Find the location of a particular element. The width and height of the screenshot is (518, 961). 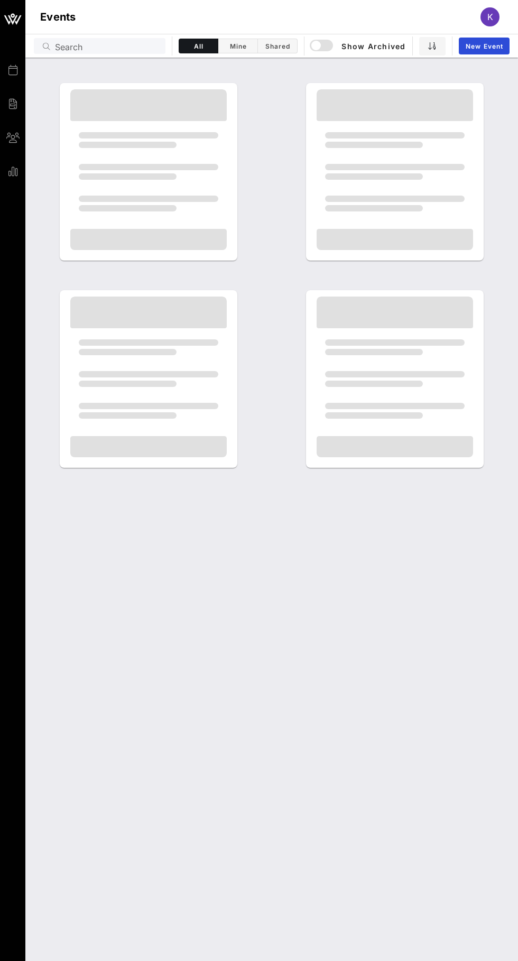

button: All is located at coordinates (198, 46).